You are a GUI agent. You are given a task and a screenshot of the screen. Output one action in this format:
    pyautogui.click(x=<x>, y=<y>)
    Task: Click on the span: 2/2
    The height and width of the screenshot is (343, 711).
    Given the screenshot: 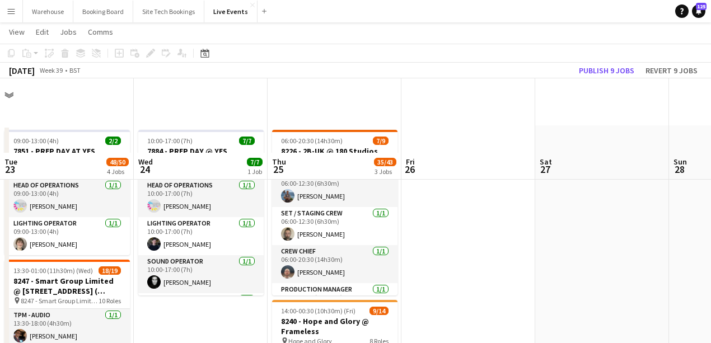 What is the action you would take?
    pyautogui.click(x=113, y=140)
    